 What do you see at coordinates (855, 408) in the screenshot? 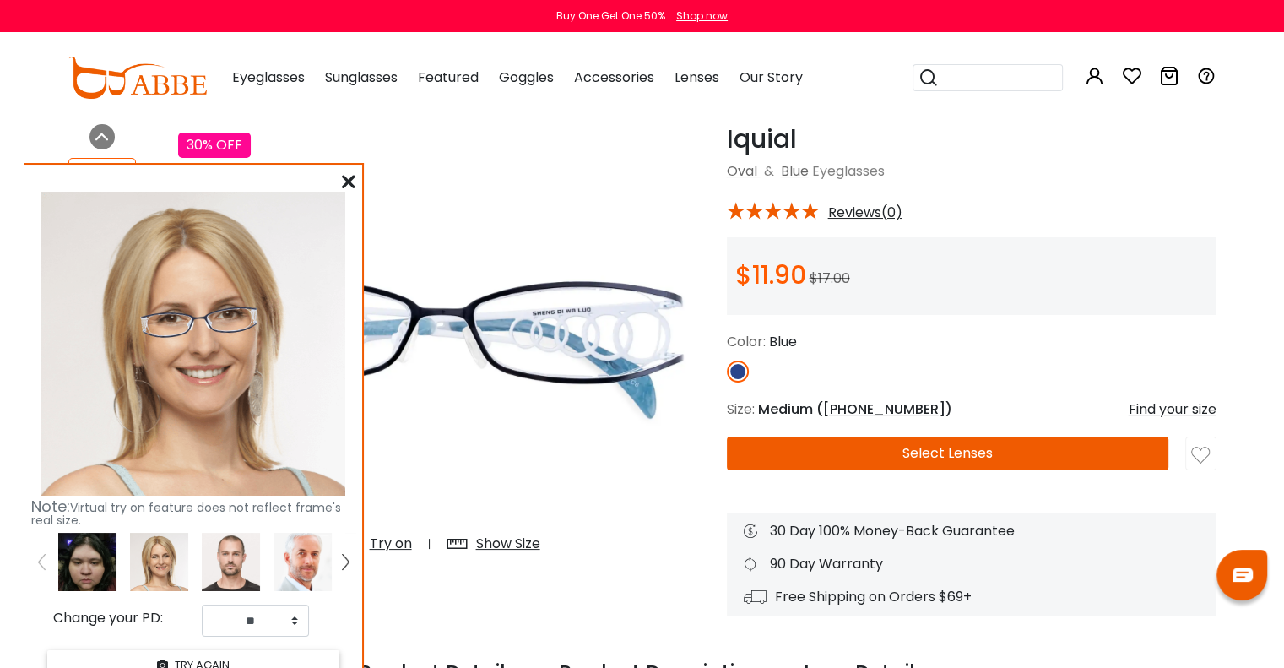
I see `span: Medium ( )` at bounding box center [855, 408].